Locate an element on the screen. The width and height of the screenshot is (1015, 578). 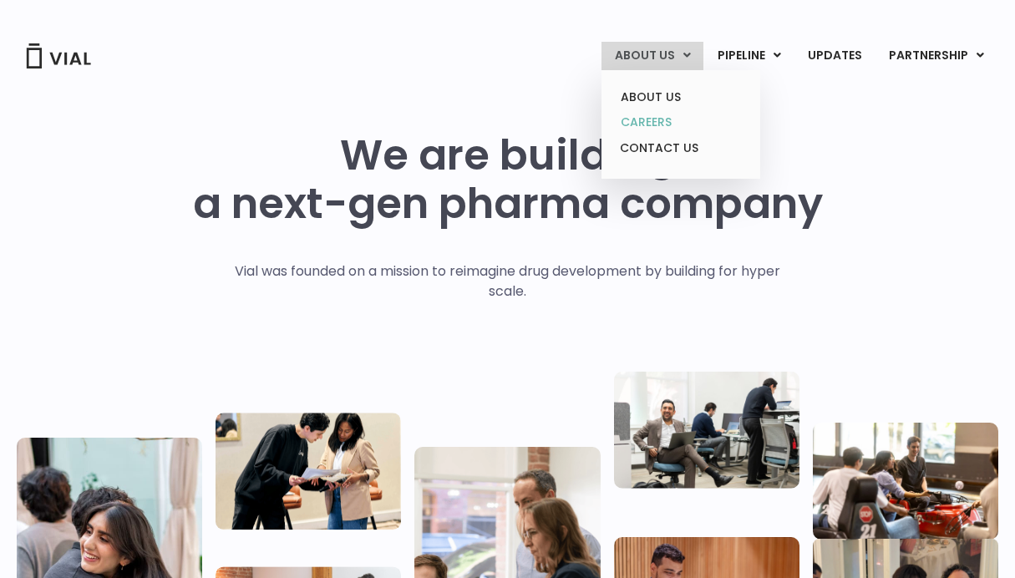
a: ABOUT US is located at coordinates (680, 97).